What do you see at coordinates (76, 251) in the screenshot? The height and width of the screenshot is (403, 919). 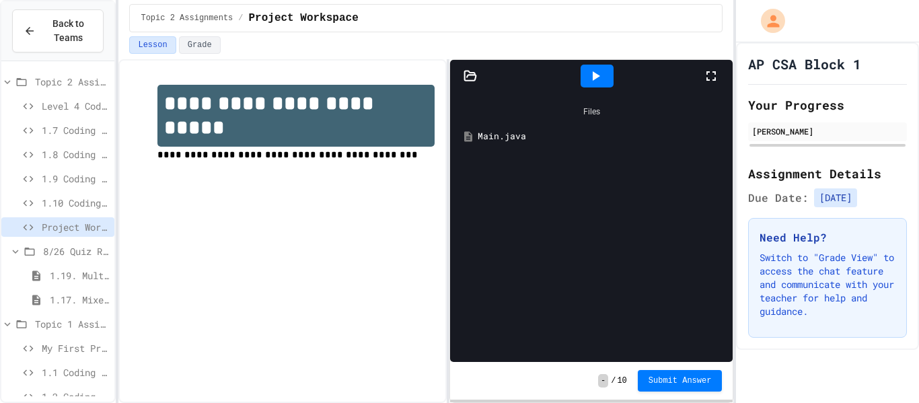 I see `span: 8/26 Quiz Review` at bounding box center [76, 251].